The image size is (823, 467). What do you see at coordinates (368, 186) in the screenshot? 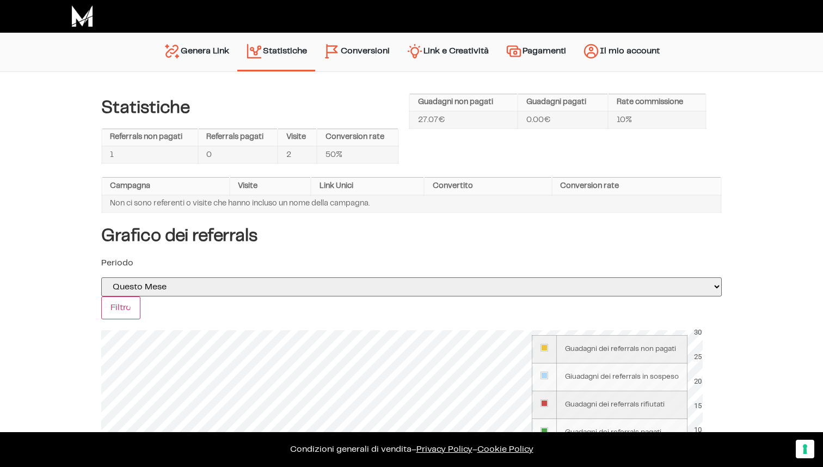
I see `th: Link Unici` at bounding box center [368, 186].